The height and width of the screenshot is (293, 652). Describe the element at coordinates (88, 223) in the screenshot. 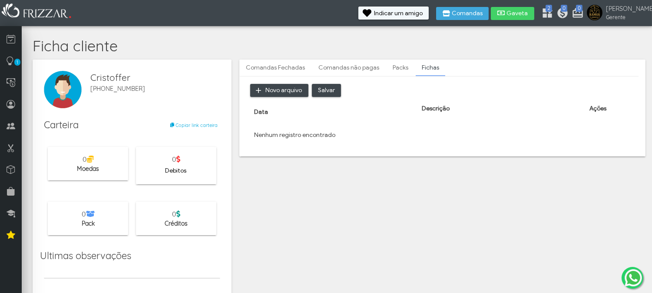

I see `span: Pack` at that location.